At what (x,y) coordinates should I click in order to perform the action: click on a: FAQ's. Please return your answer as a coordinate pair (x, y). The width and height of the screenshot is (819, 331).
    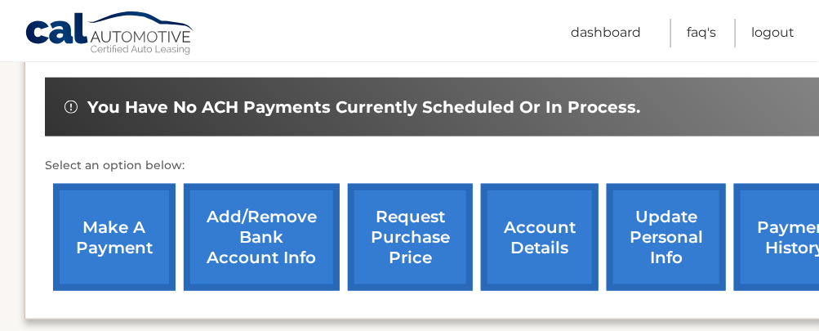
    Looking at the image, I should click on (702, 33).